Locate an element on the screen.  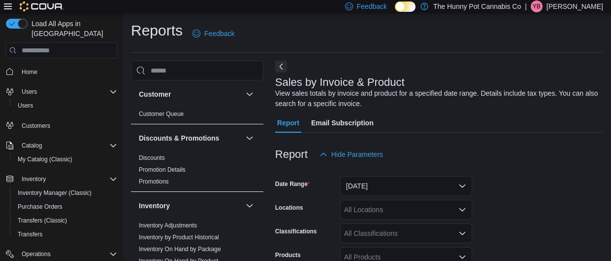
a: Inventory On Hand by Package is located at coordinates (180, 249).